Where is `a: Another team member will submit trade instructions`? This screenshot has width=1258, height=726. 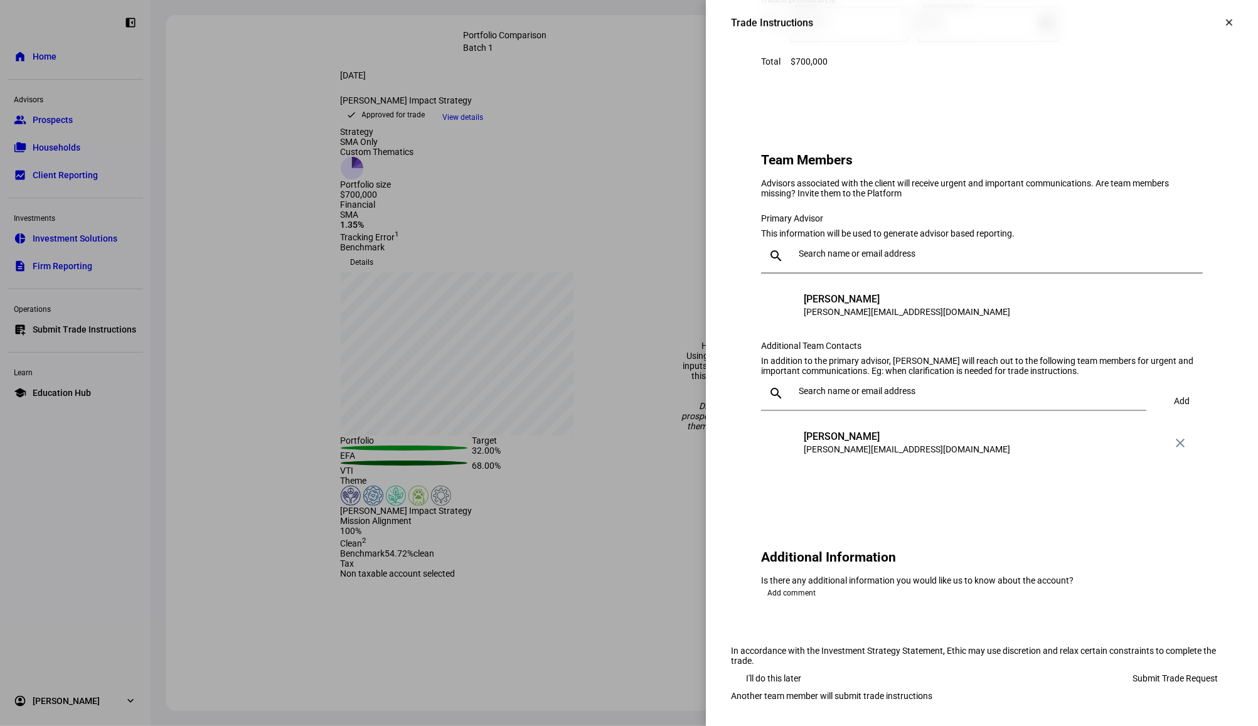 a: Another team member will submit trade instructions is located at coordinates (831, 696).